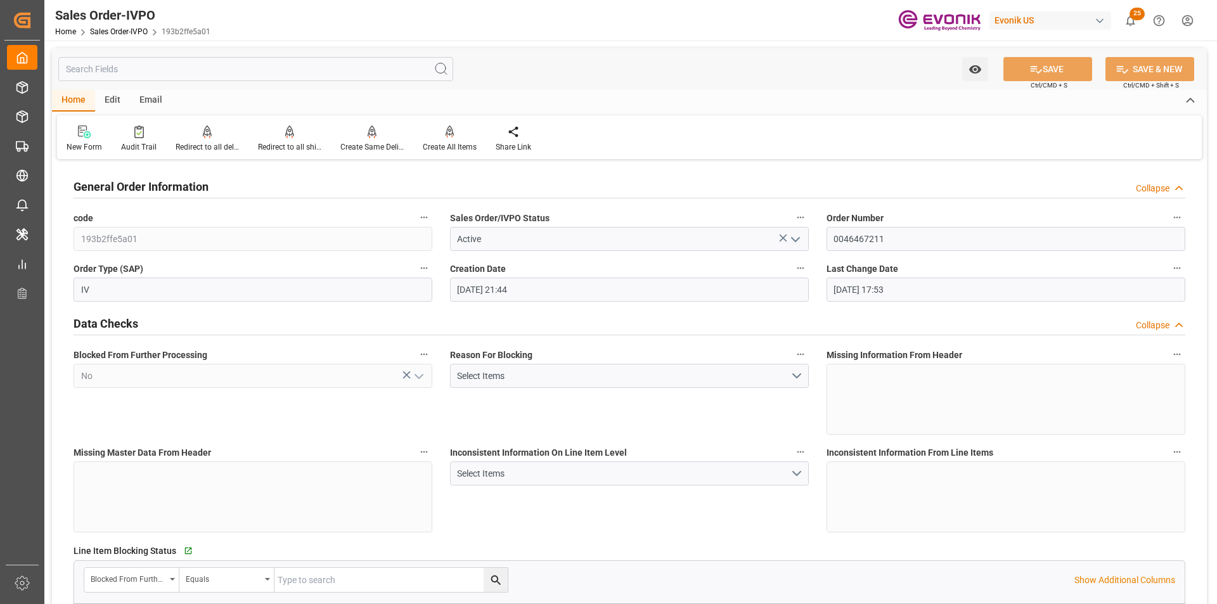 The width and height of the screenshot is (1217, 604). I want to click on button: Missing Master Data From Header, so click(424, 452).